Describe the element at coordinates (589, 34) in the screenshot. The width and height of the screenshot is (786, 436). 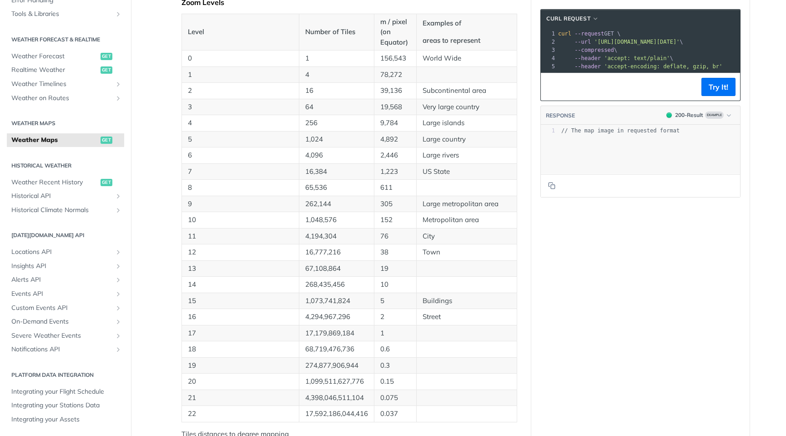
I see `span: GET \` at that location.